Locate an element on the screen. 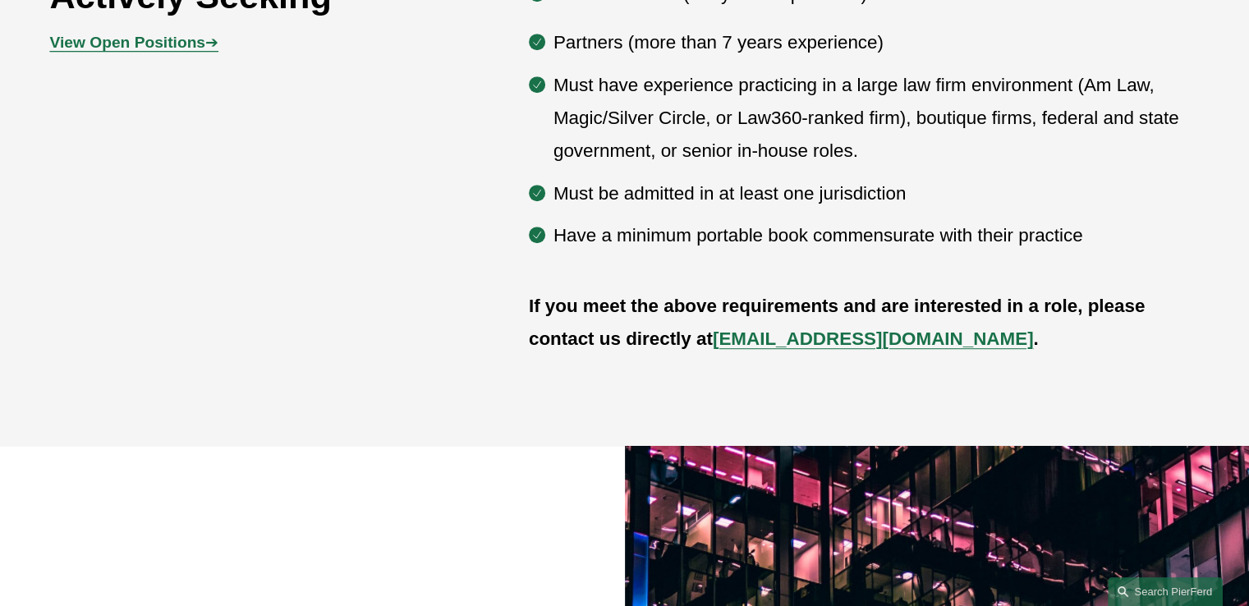 This screenshot has height=606, width=1249. p: Must be admitted in at least one jurisdiction is located at coordinates (876, 194).